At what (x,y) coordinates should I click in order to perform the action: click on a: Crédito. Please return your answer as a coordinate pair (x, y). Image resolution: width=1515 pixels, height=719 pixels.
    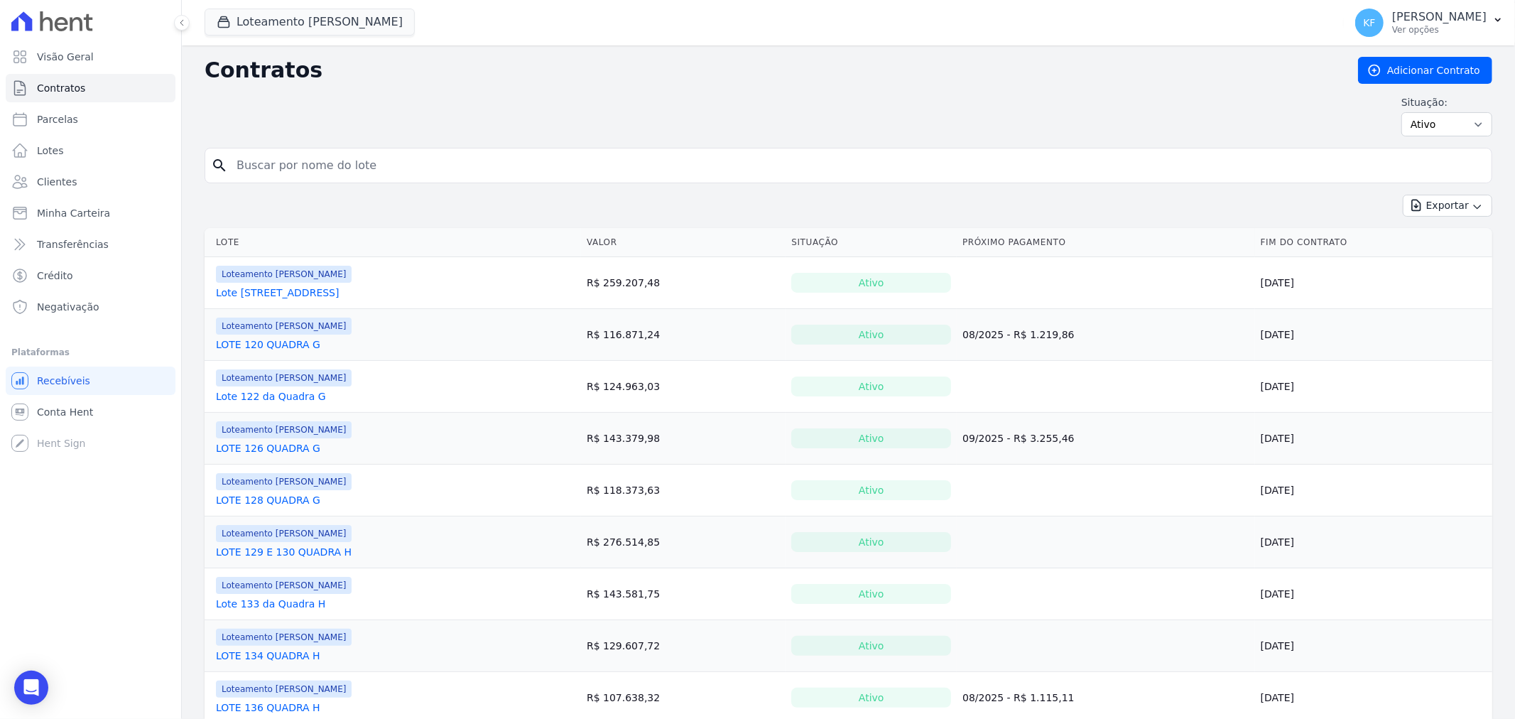
    Looking at the image, I should click on (90, 276).